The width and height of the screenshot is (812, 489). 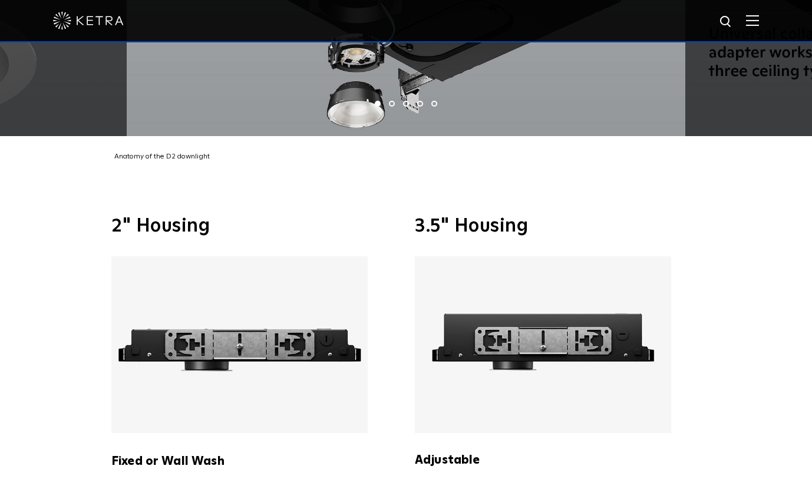 What do you see at coordinates (254, 226) in the screenshot?
I see `h3: 2" Housing` at bounding box center [254, 226].